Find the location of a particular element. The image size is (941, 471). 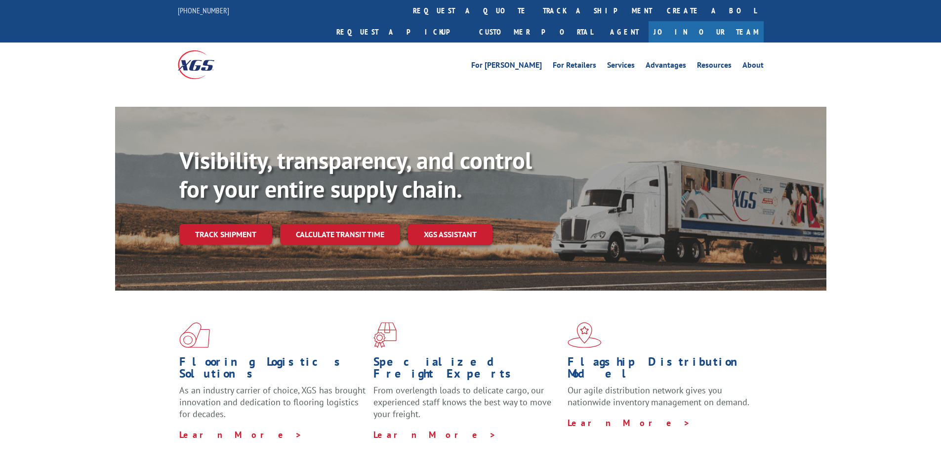

a: Agent is located at coordinates (624, 32).